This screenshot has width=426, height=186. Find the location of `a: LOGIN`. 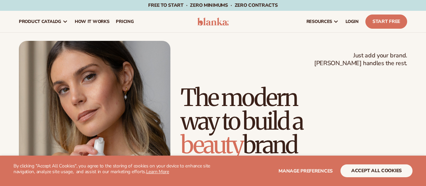

a: LOGIN is located at coordinates (352, 22).